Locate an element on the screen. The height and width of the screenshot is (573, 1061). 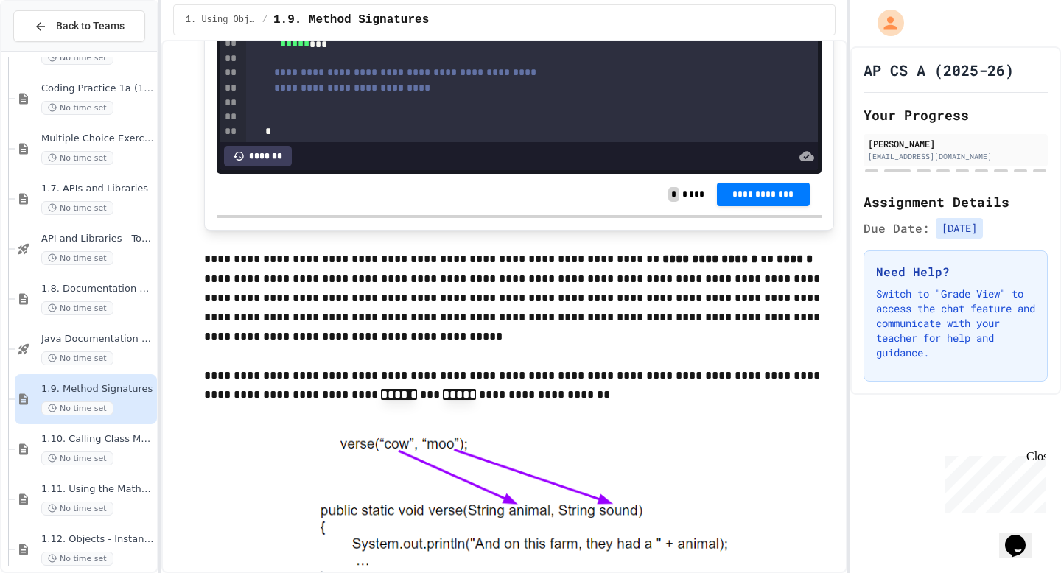
h2: Your Progress is located at coordinates (956, 115).